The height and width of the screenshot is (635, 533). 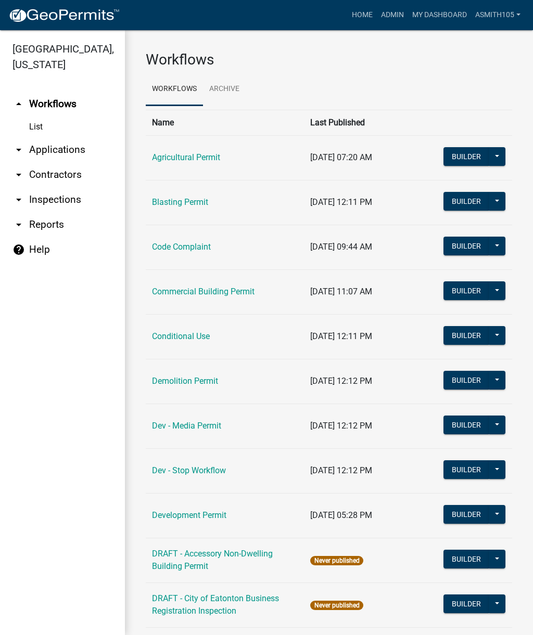 What do you see at coordinates (439, 15) in the screenshot?
I see `a: My Dashboard` at bounding box center [439, 15].